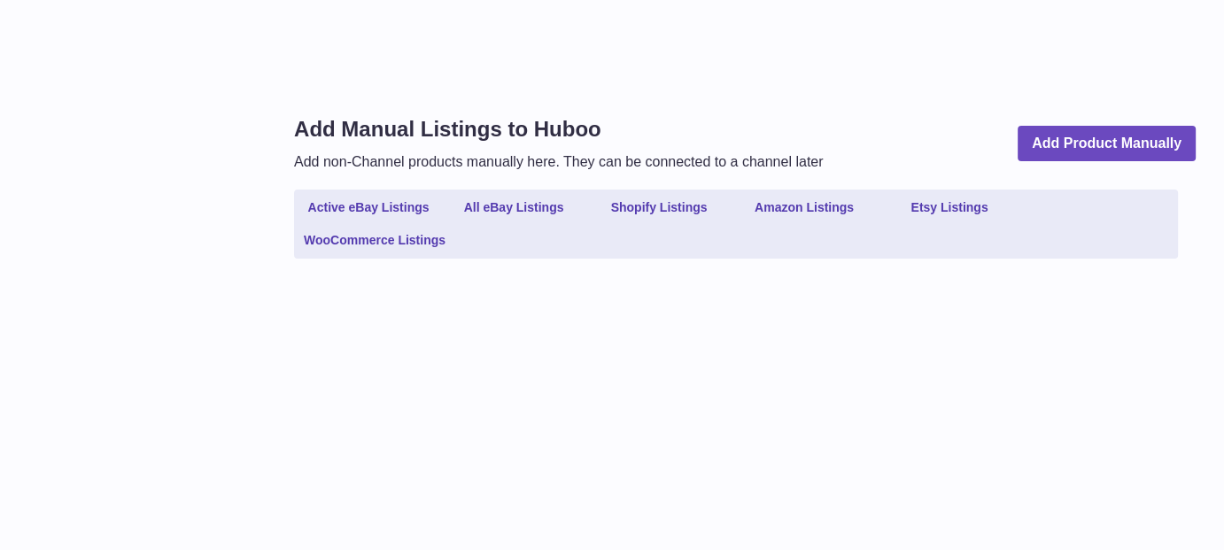 This screenshot has height=550, width=1224. I want to click on a: Add Product Manually, so click(1106, 143).